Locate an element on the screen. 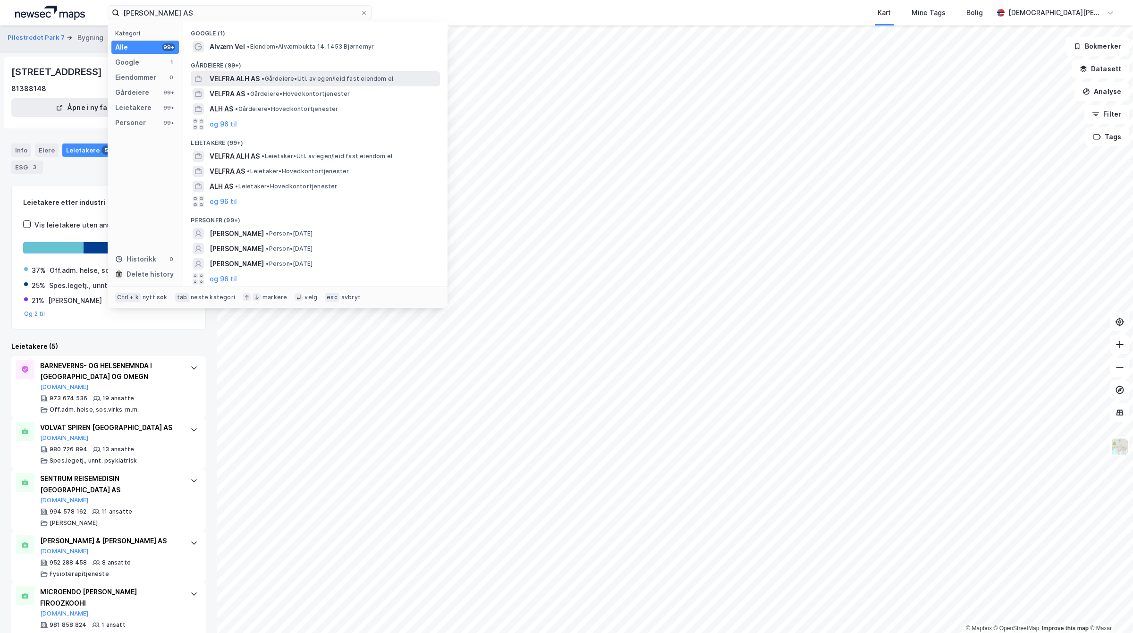  div: 19 ansatte is located at coordinates (118, 398).